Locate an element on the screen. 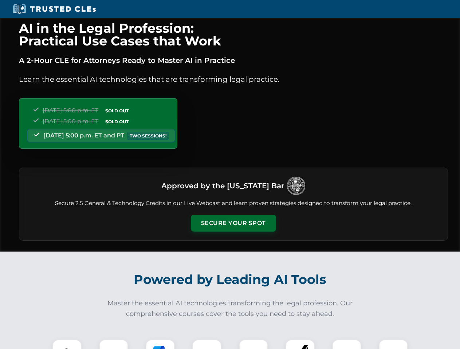 The image size is (460, 349). p: Secure 2.5 General & Technology Credits in our Live Webcast and learn proven strategies designed ... is located at coordinates (233, 203).